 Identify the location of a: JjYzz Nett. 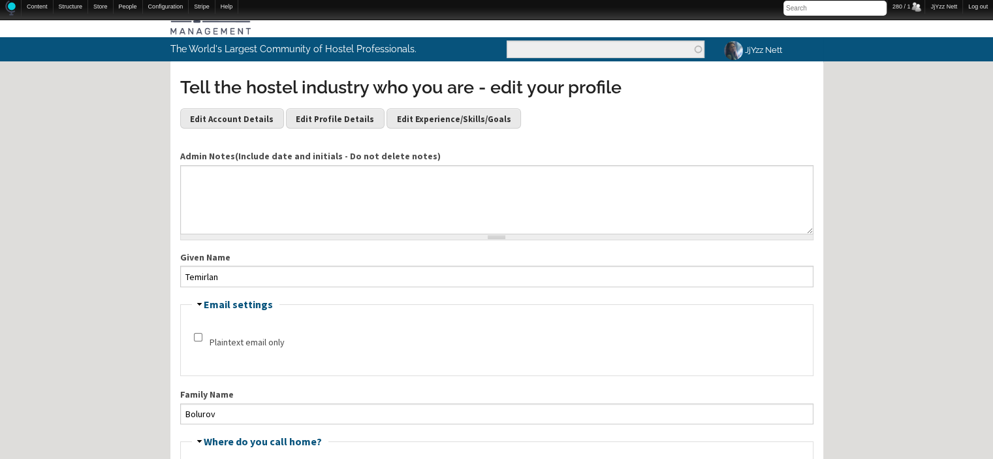
(752, 50).